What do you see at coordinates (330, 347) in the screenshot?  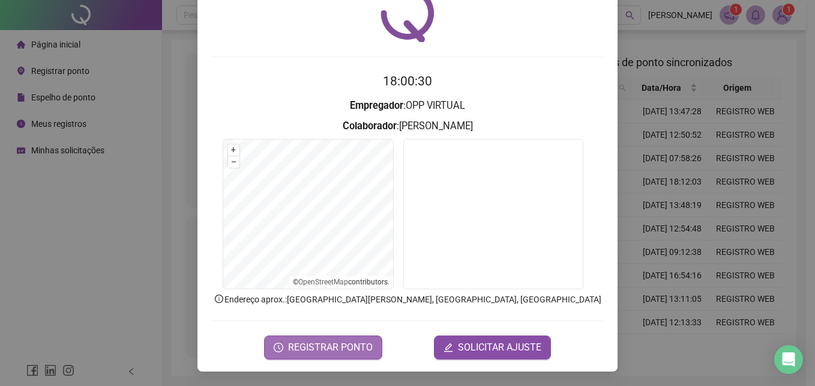 I see `span: REGISTRAR PONTO` at bounding box center [330, 347].